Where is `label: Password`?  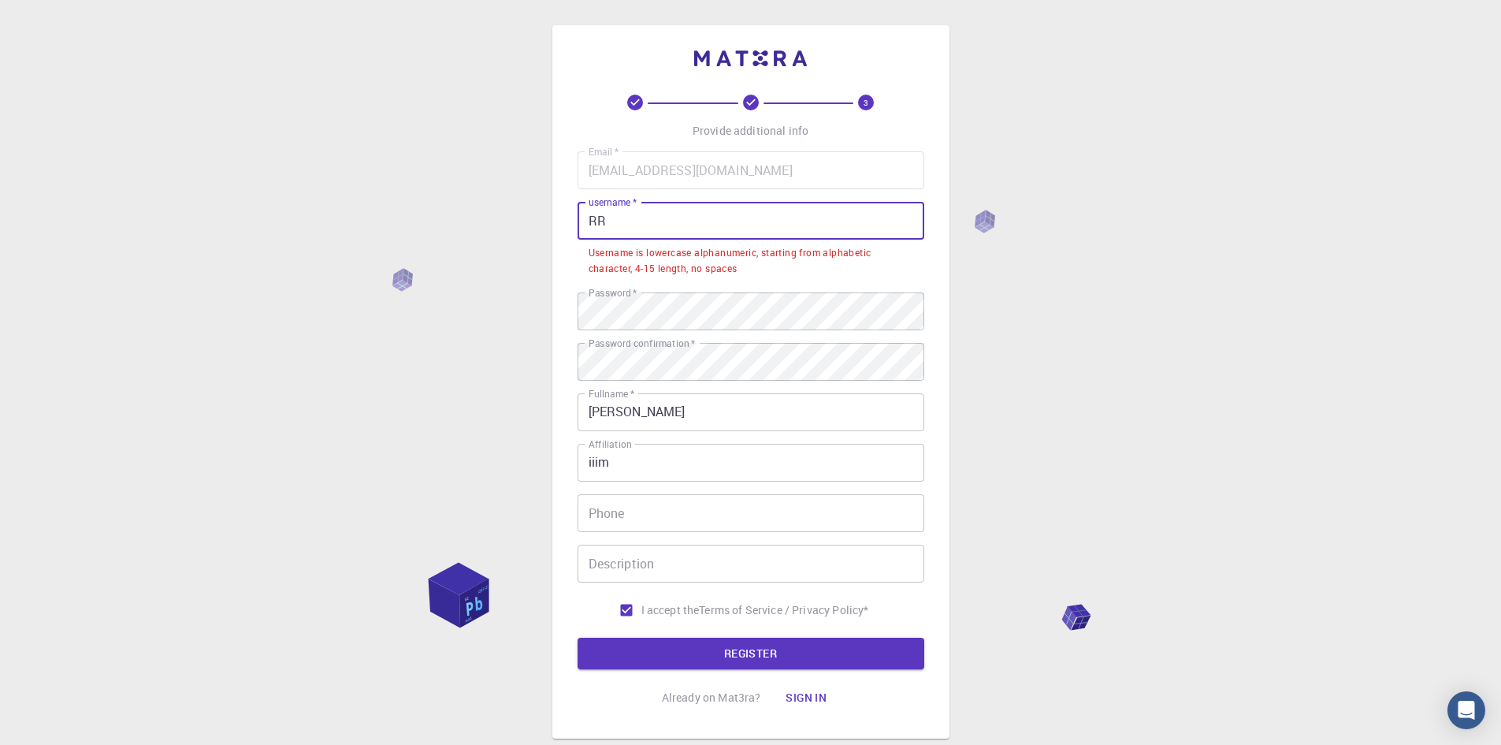
label: Password is located at coordinates (612, 292).